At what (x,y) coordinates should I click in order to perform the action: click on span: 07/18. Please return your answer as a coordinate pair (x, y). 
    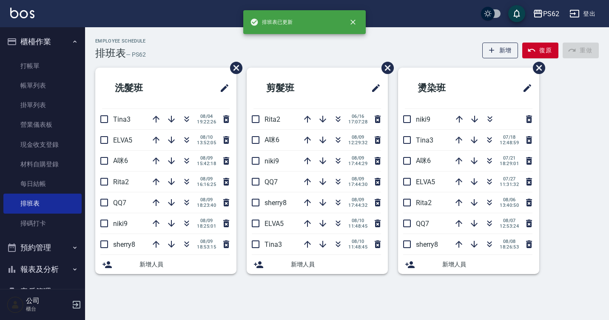
    Looking at the image, I should click on (509, 137).